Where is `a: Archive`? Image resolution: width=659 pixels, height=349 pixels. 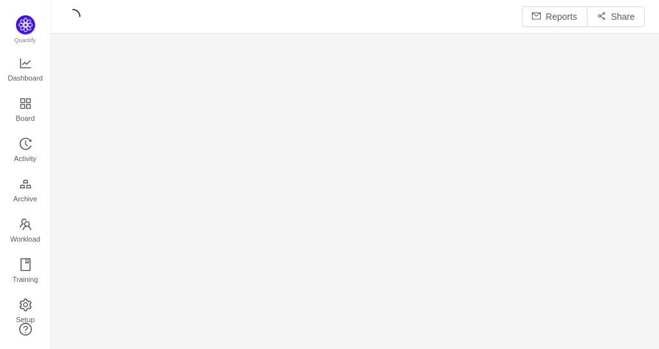
a: Archive is located at coordinates (26, 191).